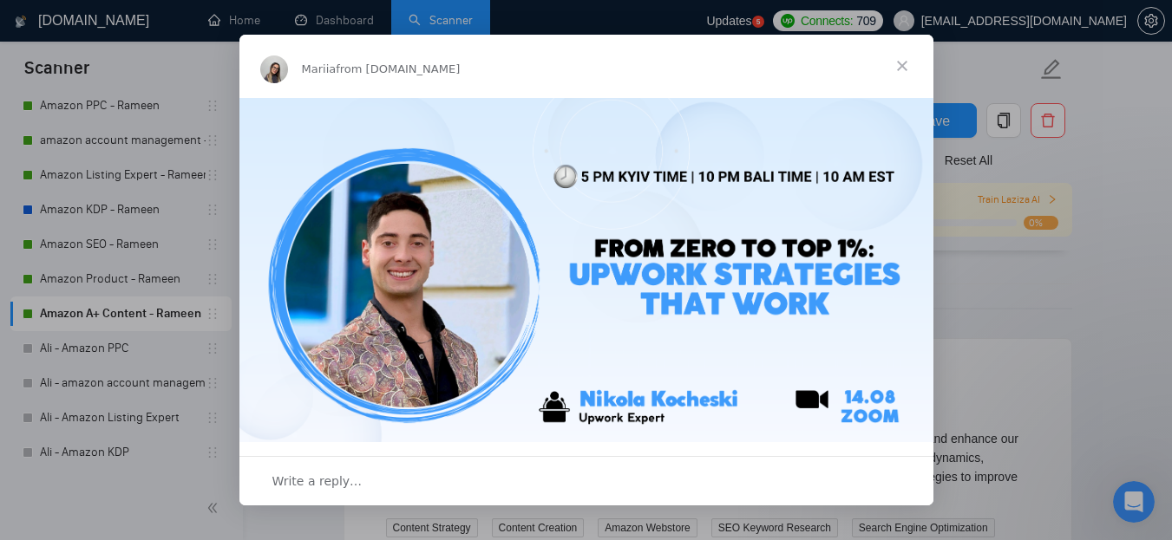 This screenshot has width=1172, height=540. Describe the element at coordinates (318, 481) in the screenshot. I see `span: Write a reply…` at that location.